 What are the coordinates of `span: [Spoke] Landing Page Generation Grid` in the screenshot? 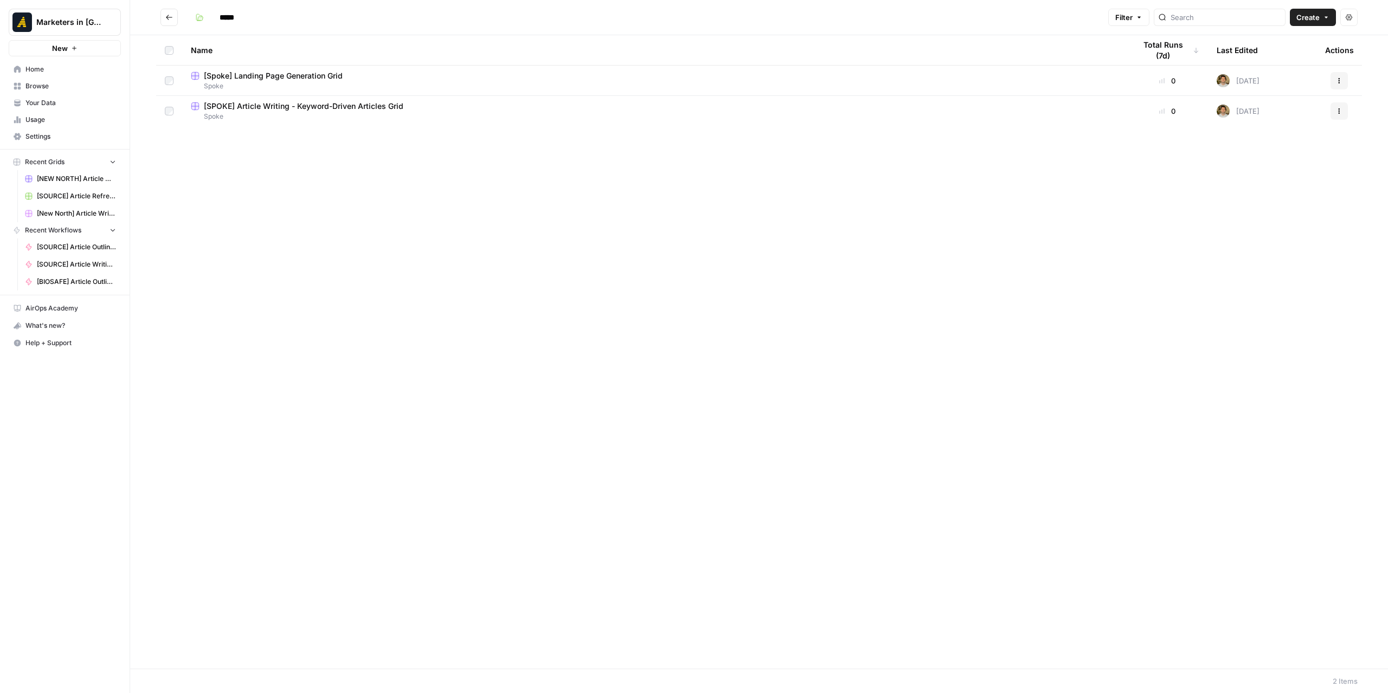 It's located at (273, 76).